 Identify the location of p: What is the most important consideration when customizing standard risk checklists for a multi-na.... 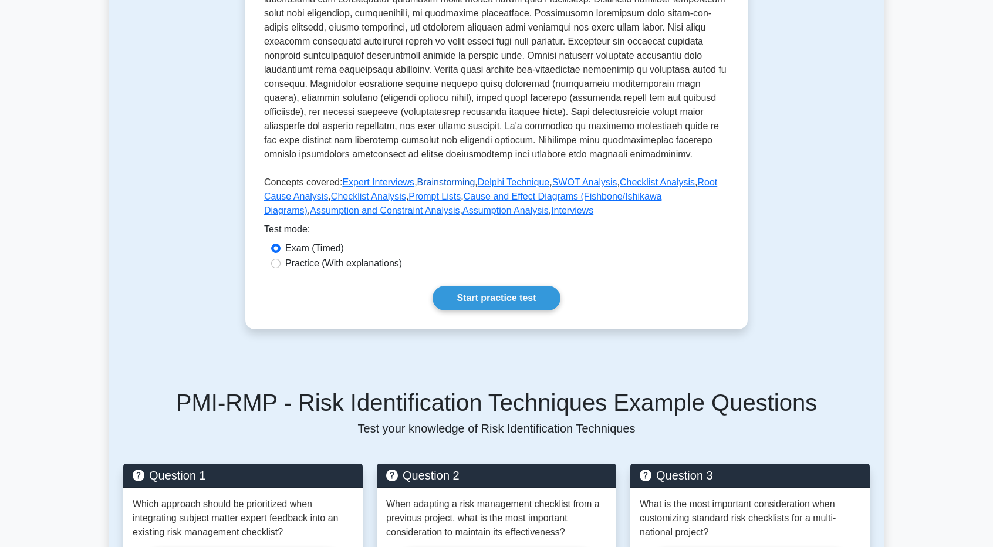
(750, 518).